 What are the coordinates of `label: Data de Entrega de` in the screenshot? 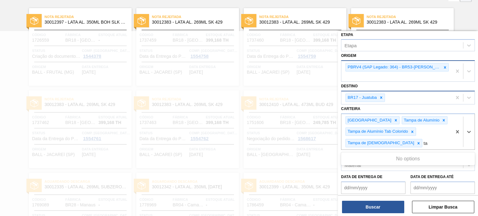 It's located at (362, 177).